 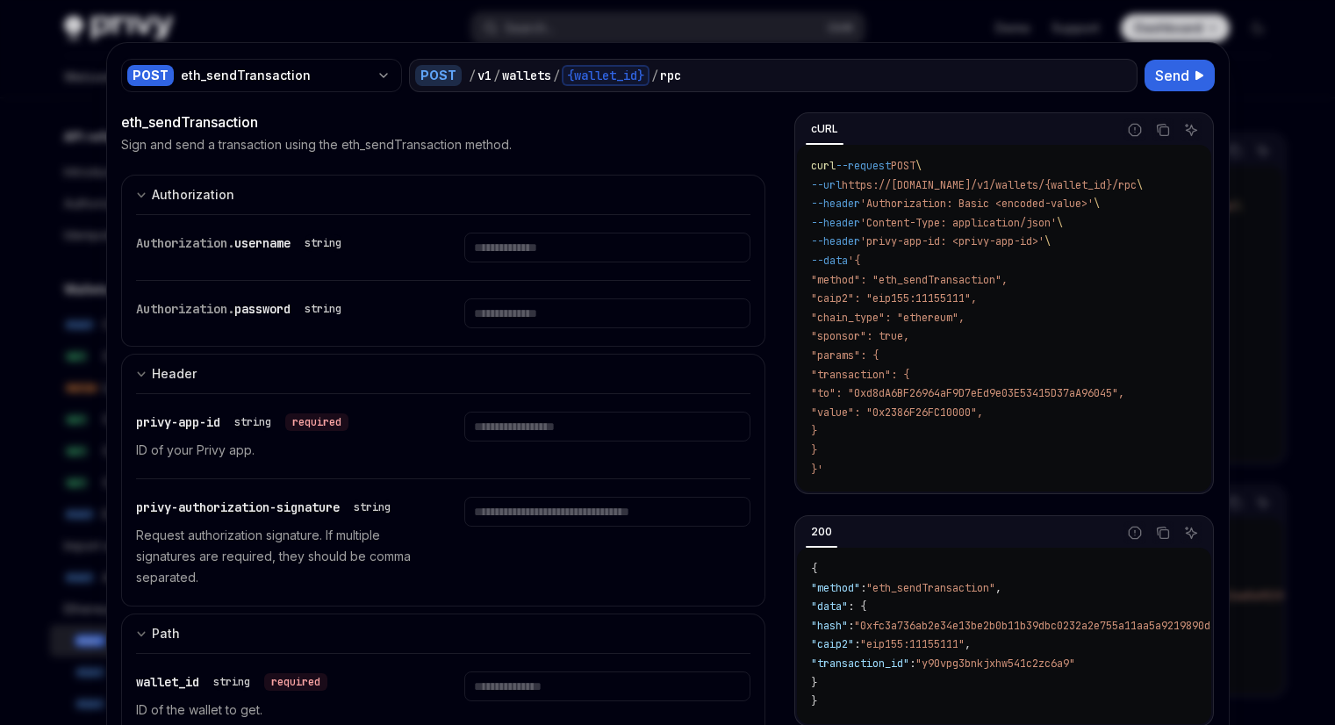 I want to click on span: privy-app-id, so click(x=178, y=422).